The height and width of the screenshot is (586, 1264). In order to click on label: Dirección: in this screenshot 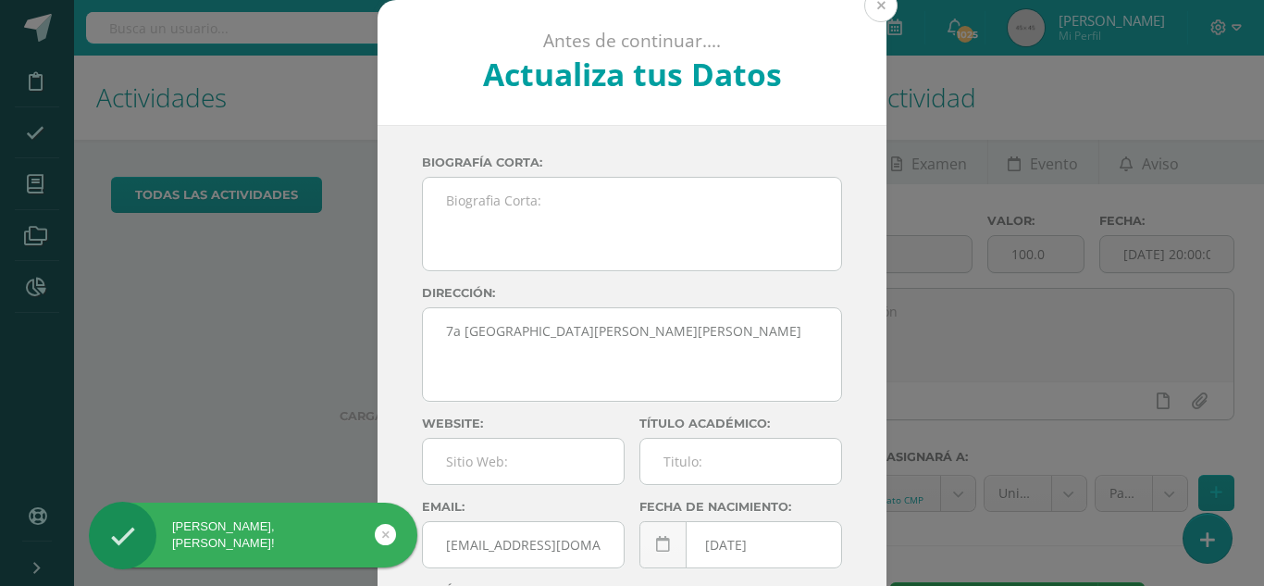, I will do `click(632, 292)`.